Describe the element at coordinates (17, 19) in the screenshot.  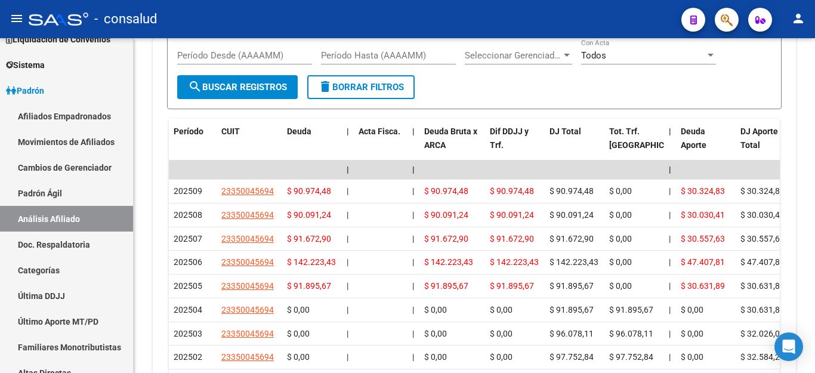
I see `mat-icon: menu` at that location.